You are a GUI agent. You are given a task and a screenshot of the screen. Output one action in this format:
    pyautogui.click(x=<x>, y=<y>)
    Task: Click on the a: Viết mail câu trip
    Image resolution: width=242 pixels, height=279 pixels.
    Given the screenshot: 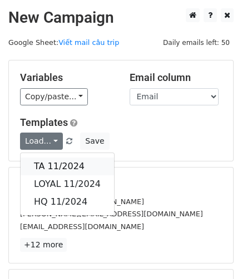 What is the action you would take?
    pyautogui.click(x=88, y=42)
    